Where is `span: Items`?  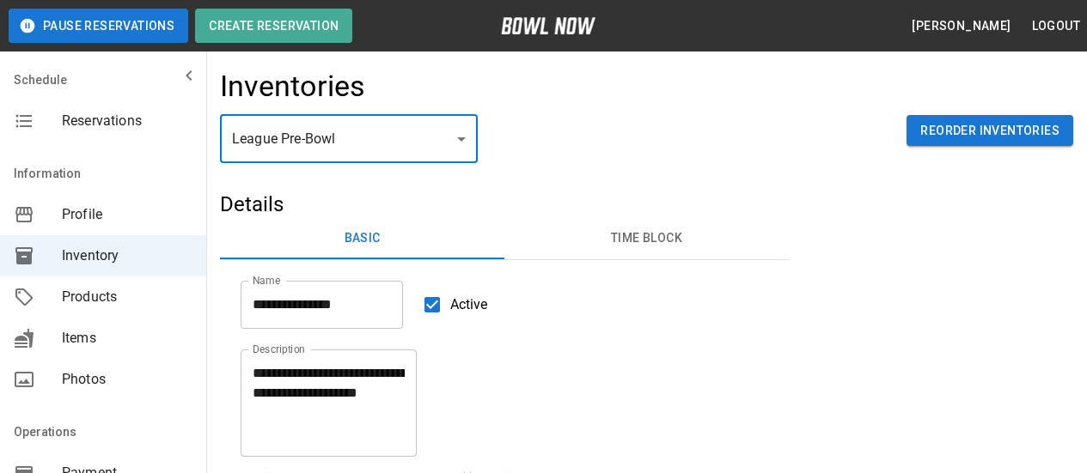 span: Items is located at coordinates (127, 339).